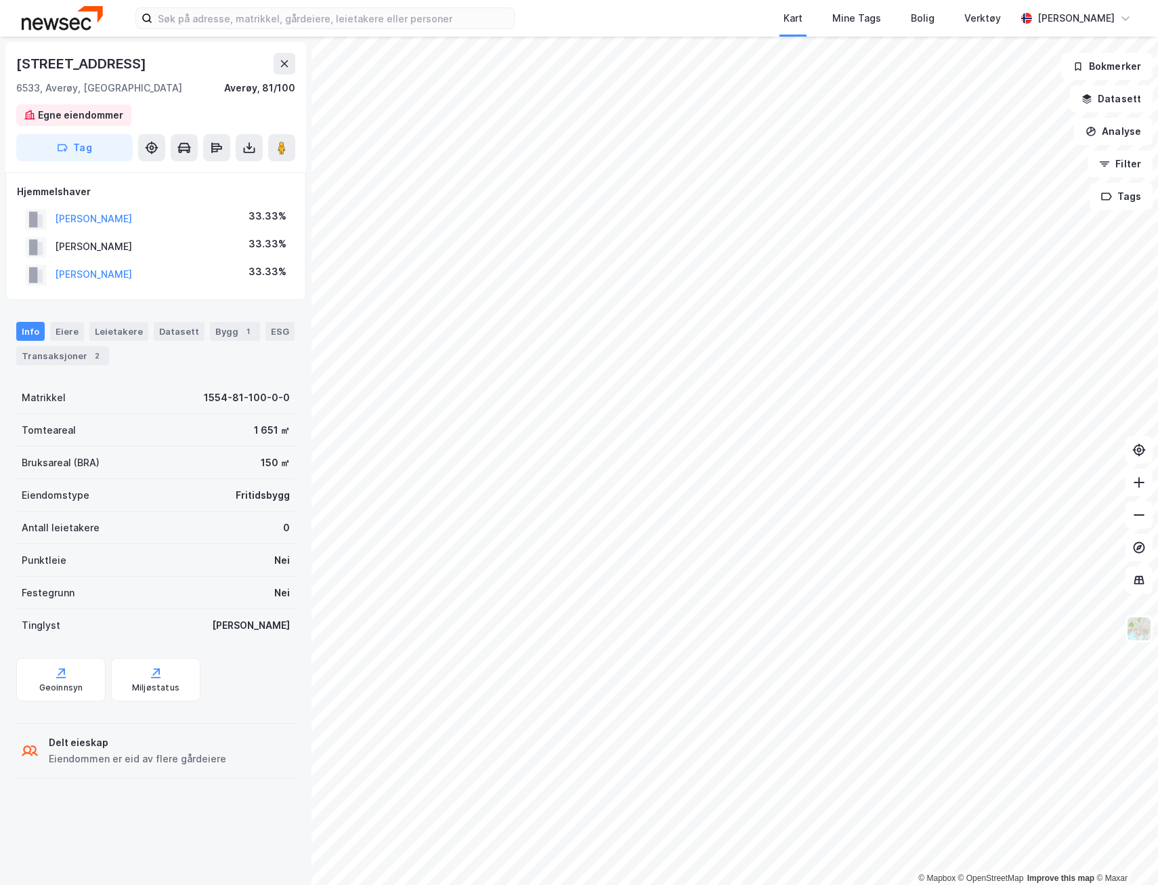 This screenshot has height=885, width=1158. Describe the element at coordinates (1124, 852) in the screenshot. I see `div: Kontrollprogram for chat` at that location.